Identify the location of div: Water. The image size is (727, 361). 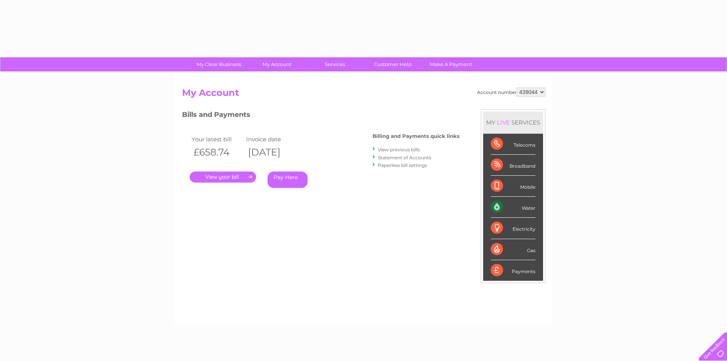
(513, 207).